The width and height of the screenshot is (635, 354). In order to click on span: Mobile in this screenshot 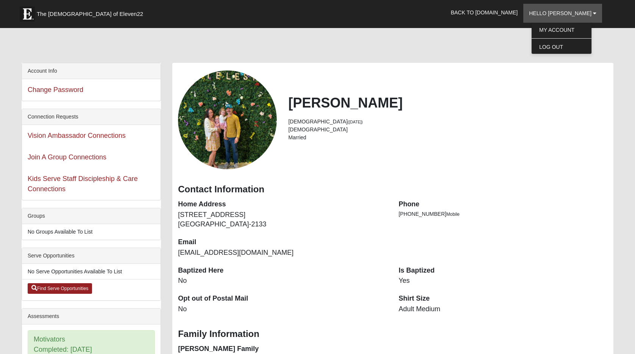, I will do `click(453, 214)`.